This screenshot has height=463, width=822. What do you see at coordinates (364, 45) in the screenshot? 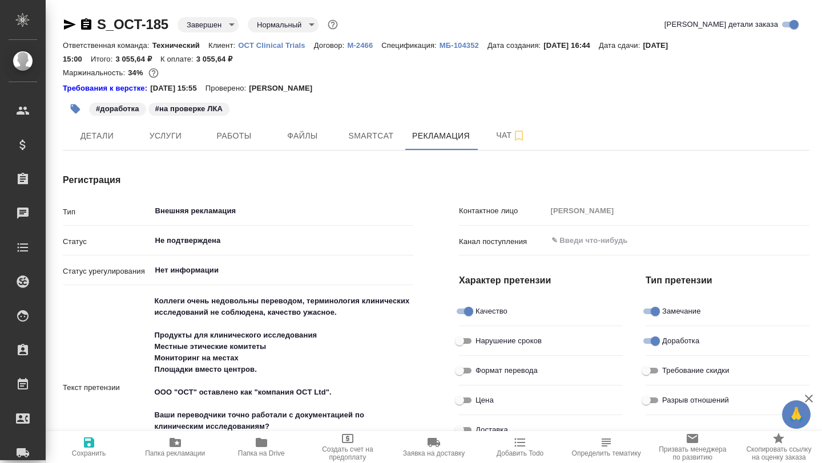
I see `p: М-2466` at bounding box center [364, 45].